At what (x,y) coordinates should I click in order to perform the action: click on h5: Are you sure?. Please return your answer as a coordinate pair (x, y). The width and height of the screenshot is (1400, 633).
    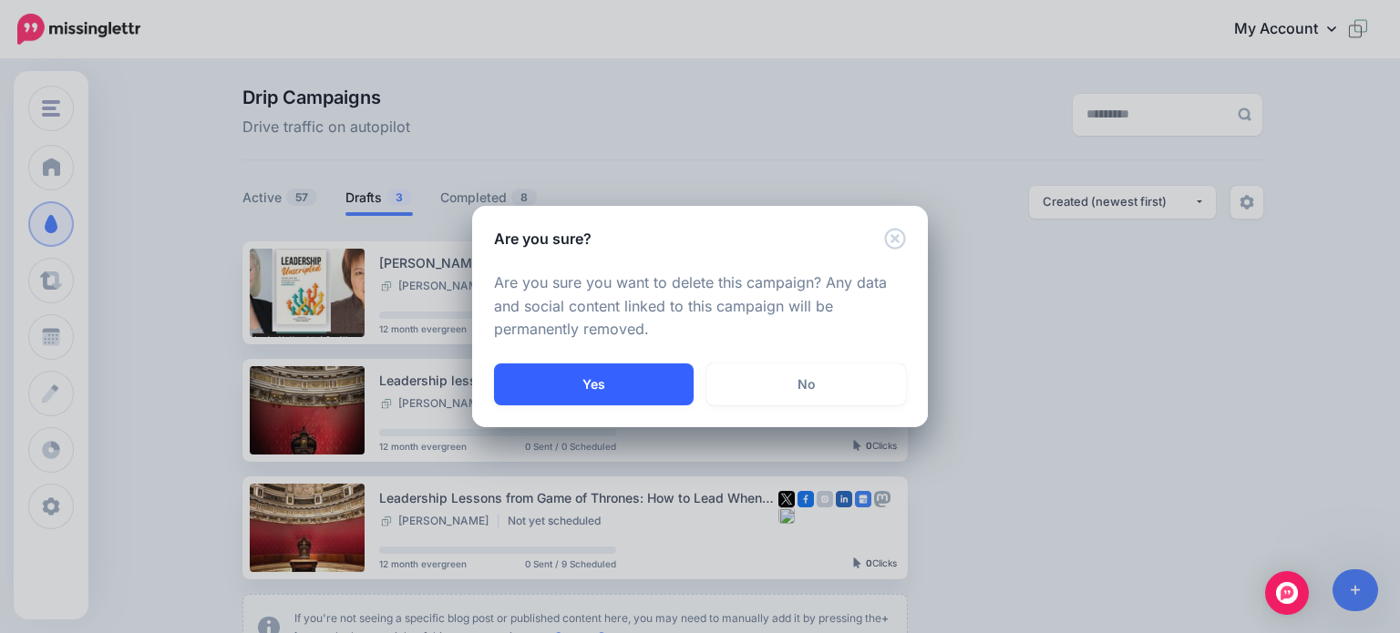
    Looking at the image, I should click on (542, 239).